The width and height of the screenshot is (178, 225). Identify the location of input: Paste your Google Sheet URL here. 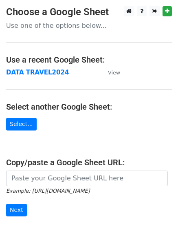
(87, 178).